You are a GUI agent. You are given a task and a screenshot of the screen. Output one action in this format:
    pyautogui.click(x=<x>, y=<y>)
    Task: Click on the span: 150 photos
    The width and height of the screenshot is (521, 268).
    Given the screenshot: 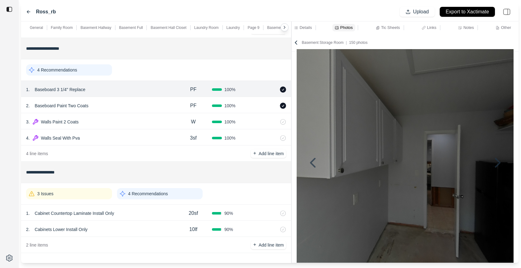 What is the action you would take?
    pyautogui.click(x=358, y=43)
    